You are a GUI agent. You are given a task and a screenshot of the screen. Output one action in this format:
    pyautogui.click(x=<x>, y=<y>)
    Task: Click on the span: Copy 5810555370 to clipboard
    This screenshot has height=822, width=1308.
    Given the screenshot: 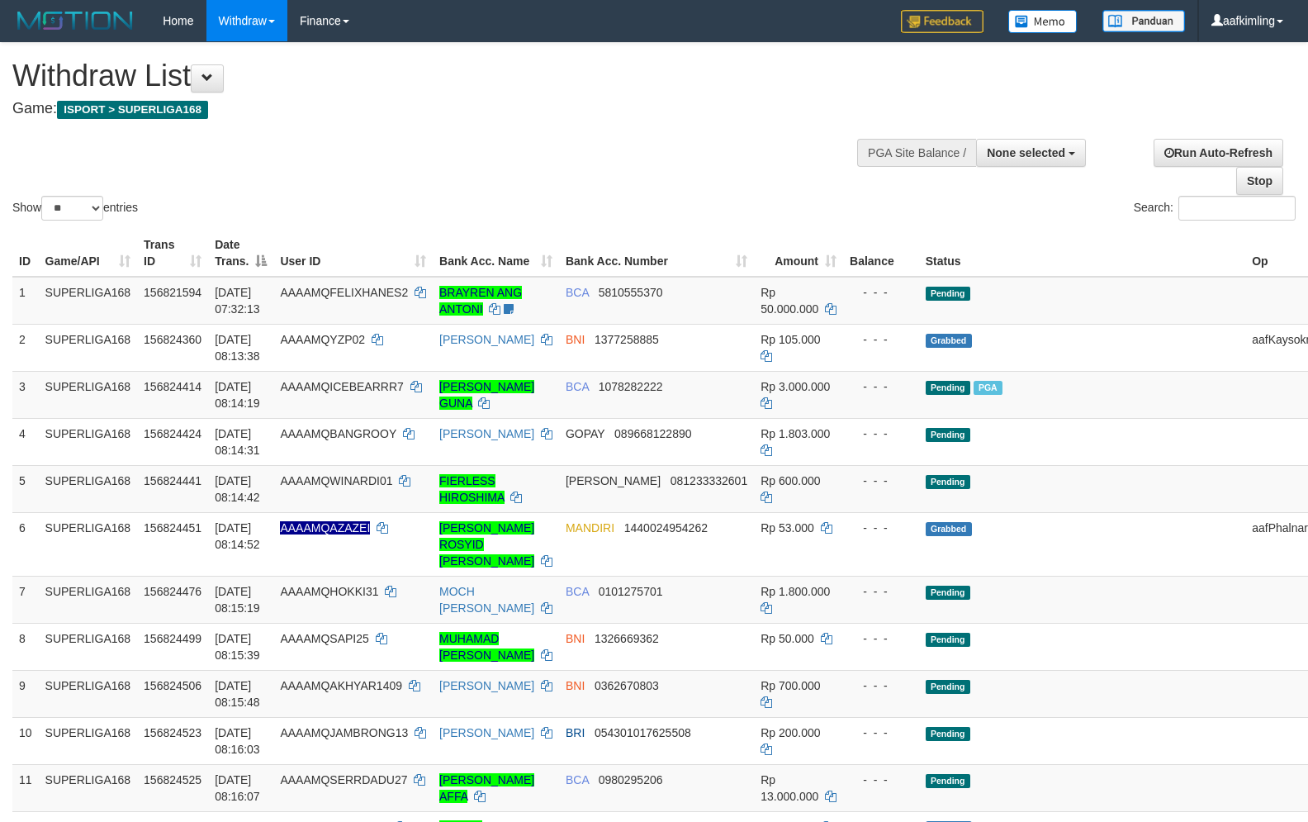 What is the action you would take?
    pyautogui.click(x=631, y=292)
    